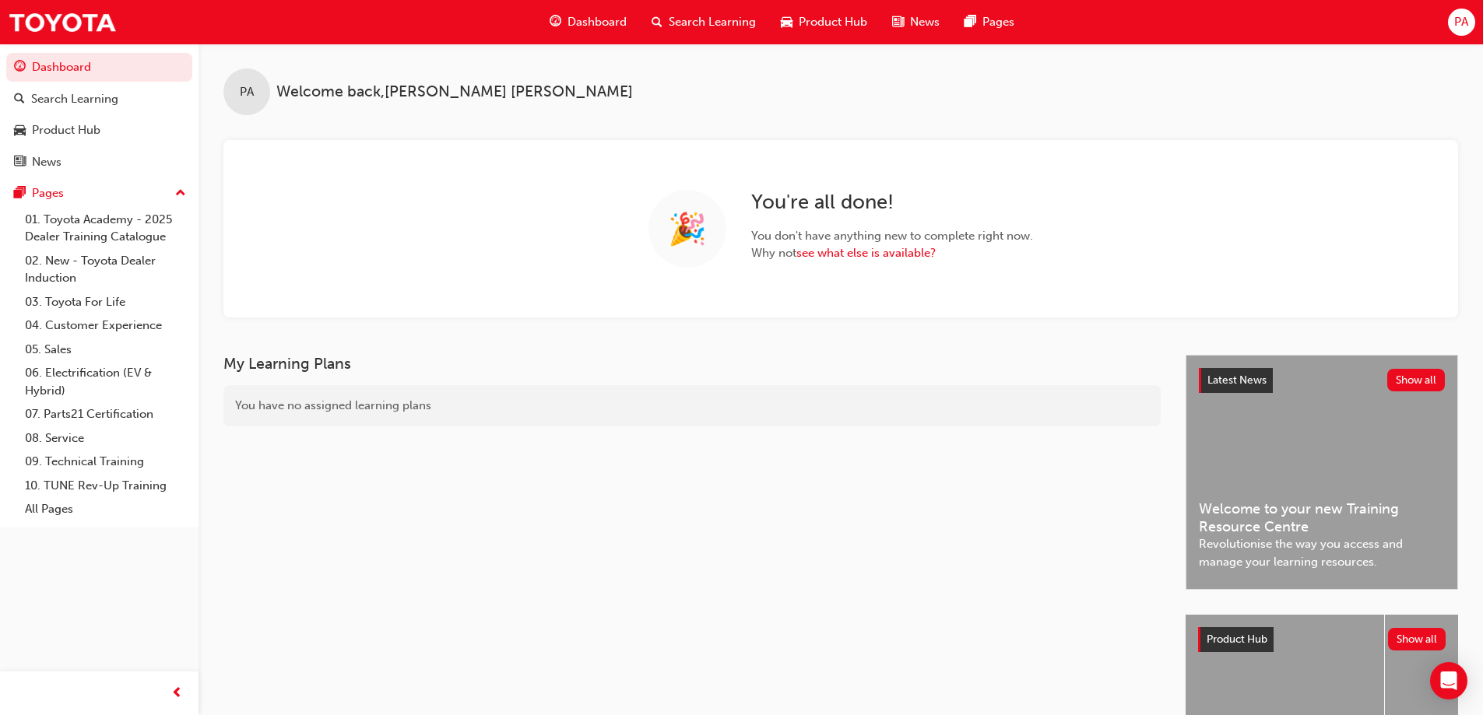  I want to click on span: News, so click(925, 22).